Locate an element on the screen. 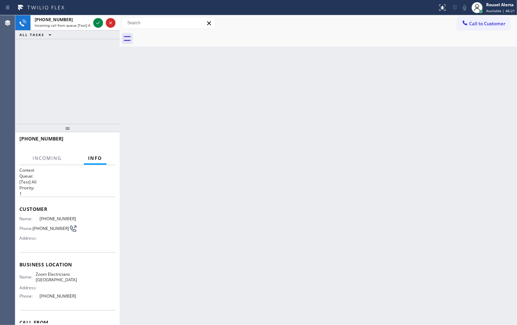 The image size is (517, 325). p: 1 is located at coordinates (67, 193).